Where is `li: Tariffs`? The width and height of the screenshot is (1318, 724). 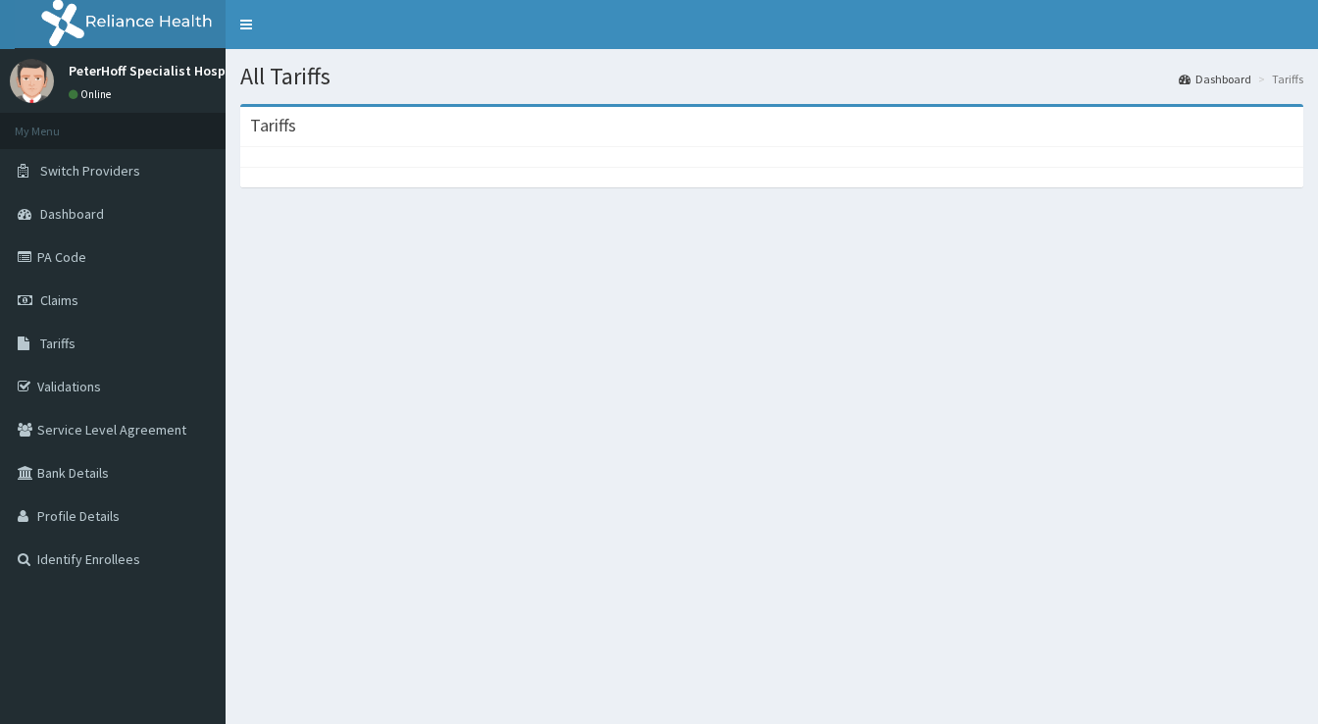 li: Tariffs is located at coordinates (1278, 78).